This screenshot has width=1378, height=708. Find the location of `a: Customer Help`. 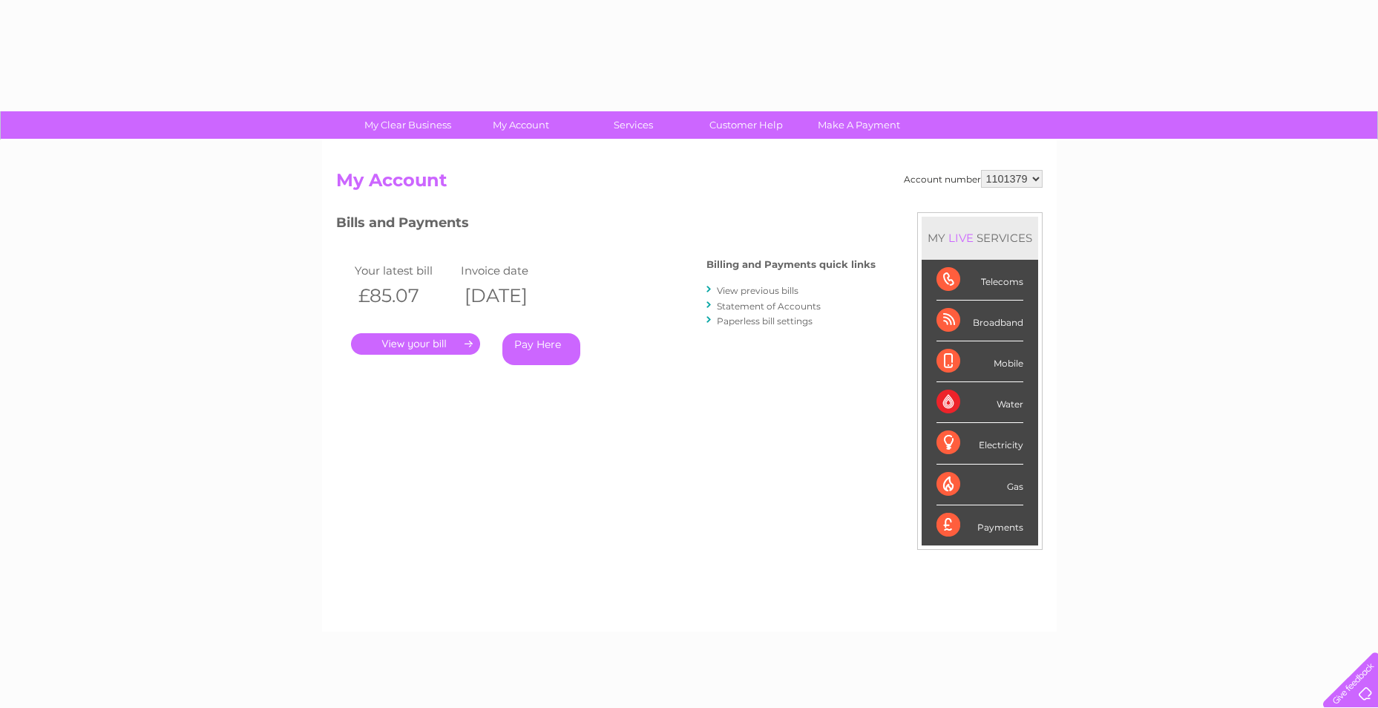

a: Customer Help is located at coordinates (746, 125).